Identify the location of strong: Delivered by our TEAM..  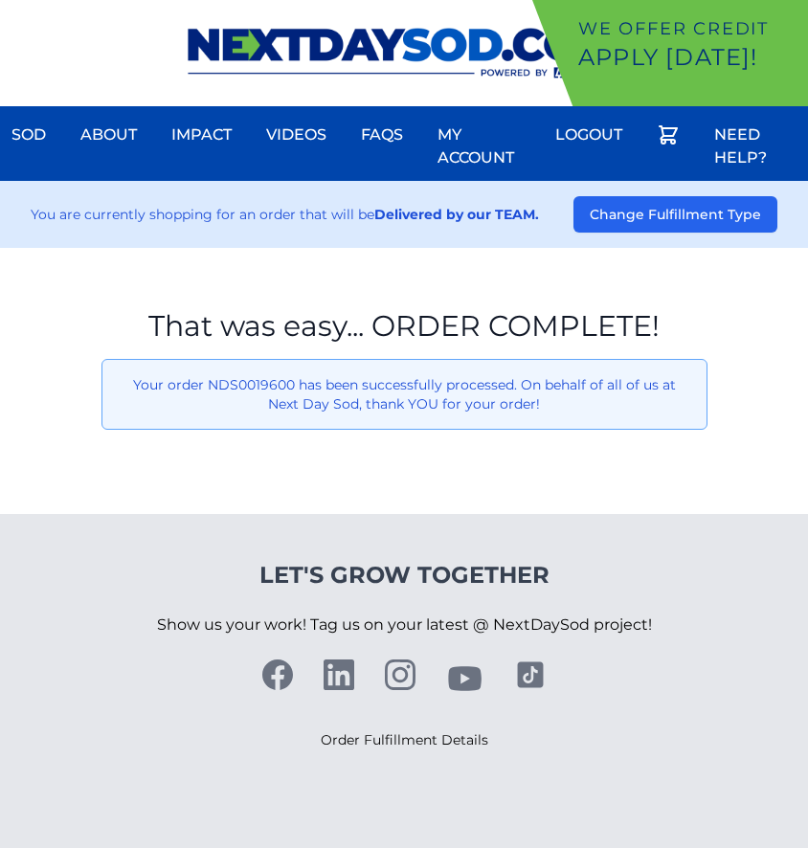
(456, 214).